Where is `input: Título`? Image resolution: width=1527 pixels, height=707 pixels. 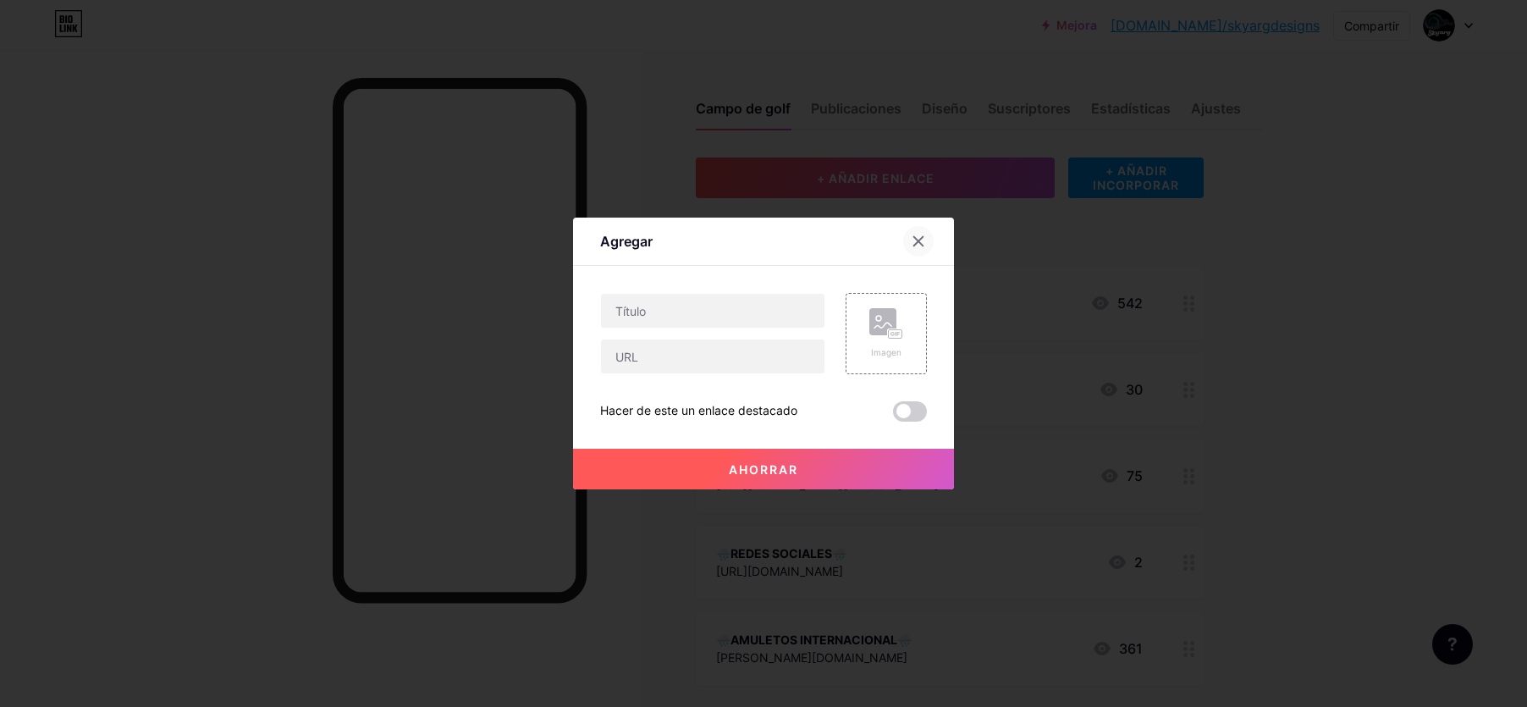 input: Título is located at coordinates (713, 311).